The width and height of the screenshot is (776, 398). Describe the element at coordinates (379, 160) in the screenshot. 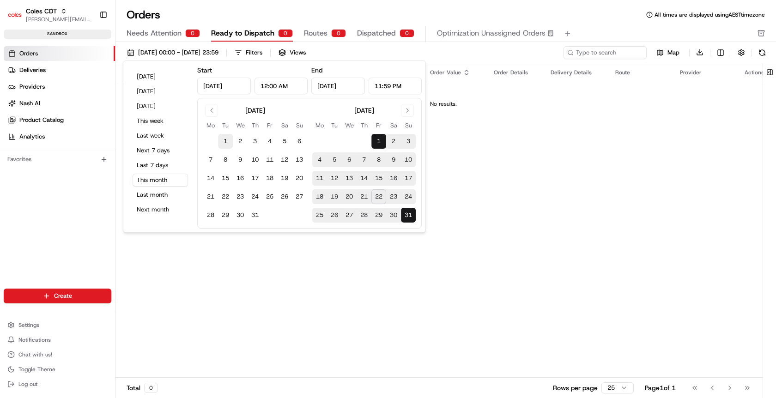

I see `button: 8` at that location.